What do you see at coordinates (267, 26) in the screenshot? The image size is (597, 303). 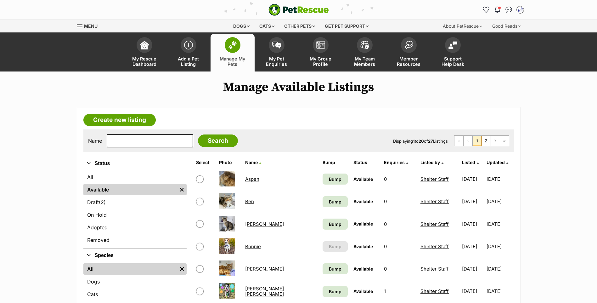 I see `div: Cats` at bounding box center [267, 26].